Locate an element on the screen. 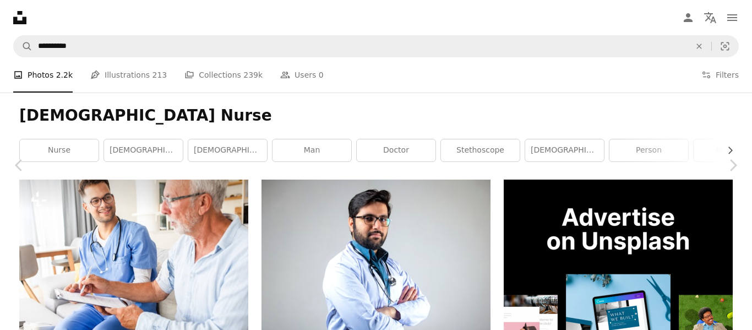  a: person is located at coordinates (649, 150).